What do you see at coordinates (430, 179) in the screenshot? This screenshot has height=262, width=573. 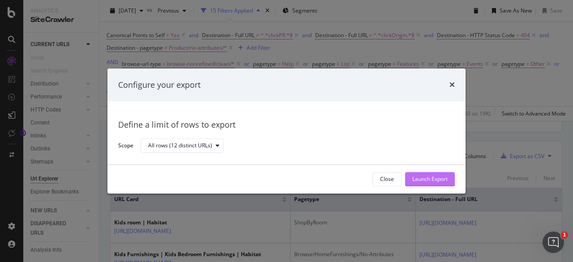 I see `button: Launch Export` at bounding box center [430, 179].